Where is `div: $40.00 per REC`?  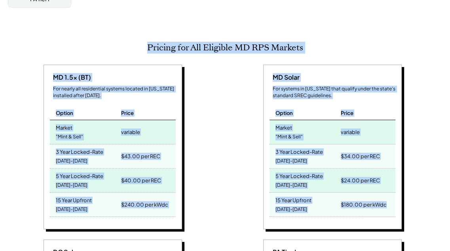
div: $40.00 per REC is located at coordinates (141, 180).